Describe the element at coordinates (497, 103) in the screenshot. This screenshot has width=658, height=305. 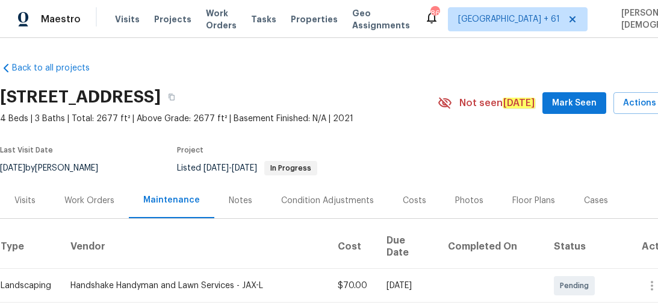
I see `span: Not seen` at that location.